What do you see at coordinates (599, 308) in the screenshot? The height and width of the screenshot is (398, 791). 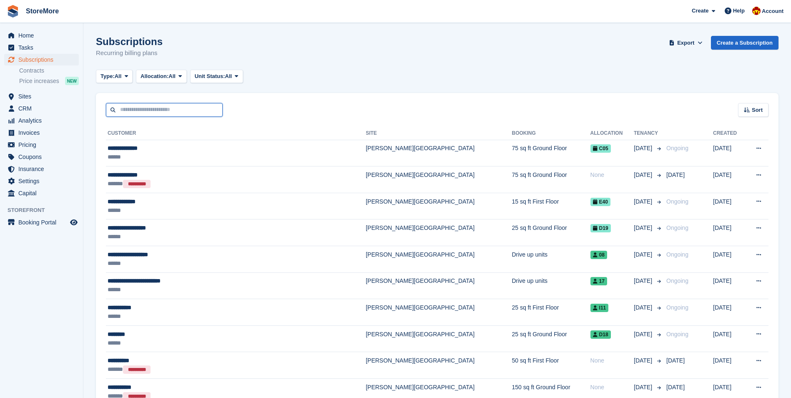 I see `span: I11` at bounding box center [599, 308].